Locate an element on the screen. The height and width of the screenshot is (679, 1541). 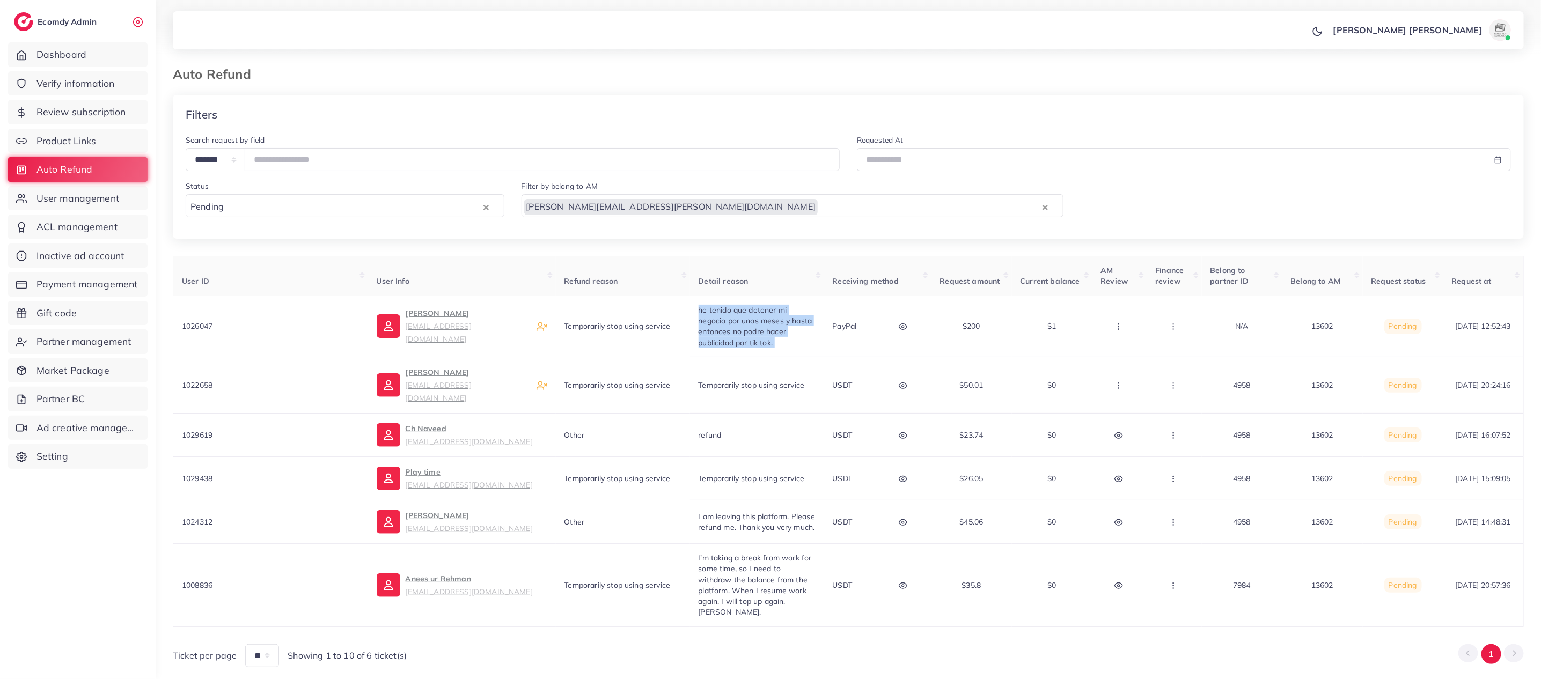
span: Auto Refund is located at coordinates (64, 170).